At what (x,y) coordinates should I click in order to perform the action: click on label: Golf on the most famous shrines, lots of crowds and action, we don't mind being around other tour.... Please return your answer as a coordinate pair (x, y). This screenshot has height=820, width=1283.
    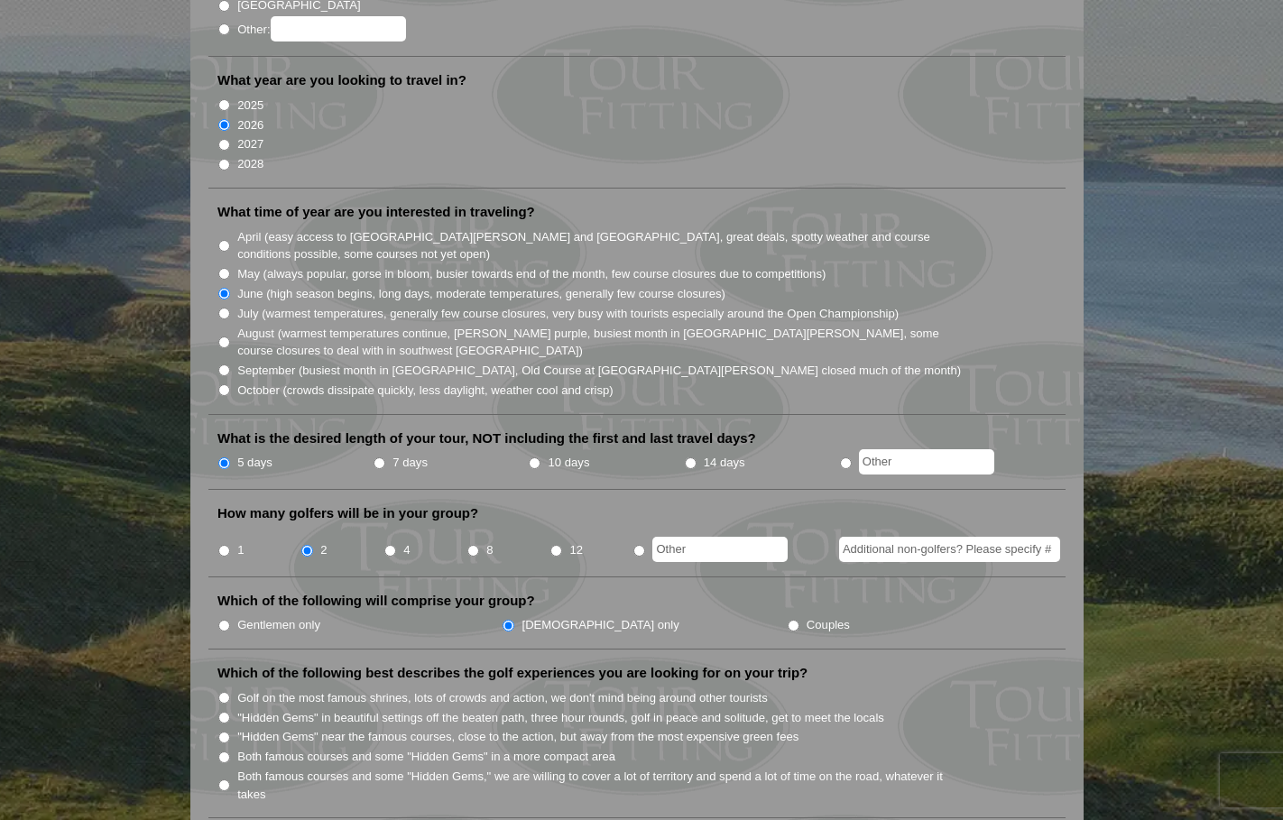
    Looking at the image, I should click on (503, 698).